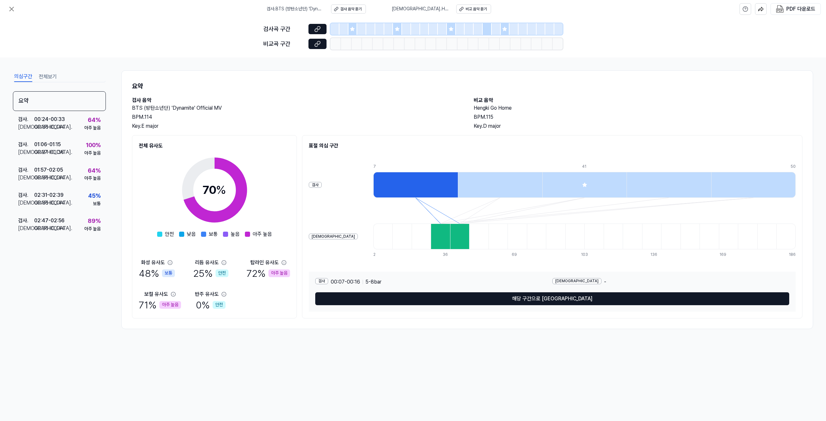 Image resolution: width=826 pixels, height=421 pixels. I want to click on div: 71 %, so click(160, 305).